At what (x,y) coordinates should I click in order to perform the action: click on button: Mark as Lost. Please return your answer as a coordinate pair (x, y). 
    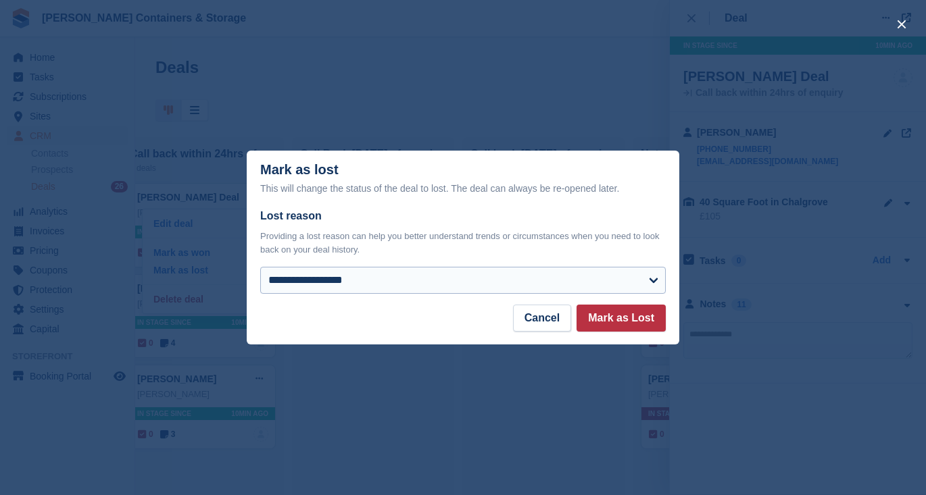
    Looking at the image, I should click on (621, 318).